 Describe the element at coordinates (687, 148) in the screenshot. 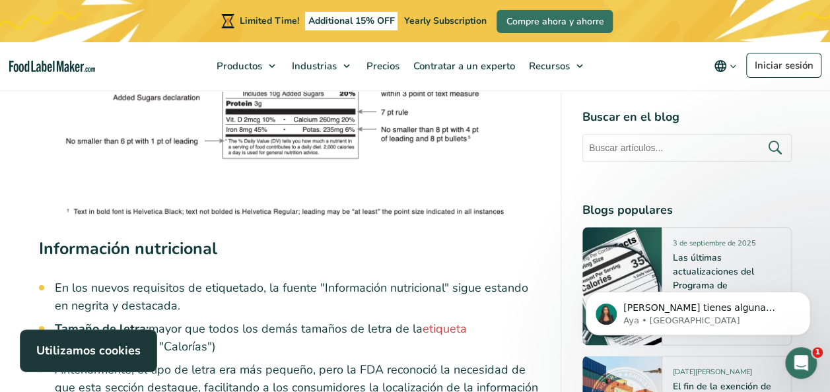

I see `input: Buscar artículos...` at that location.